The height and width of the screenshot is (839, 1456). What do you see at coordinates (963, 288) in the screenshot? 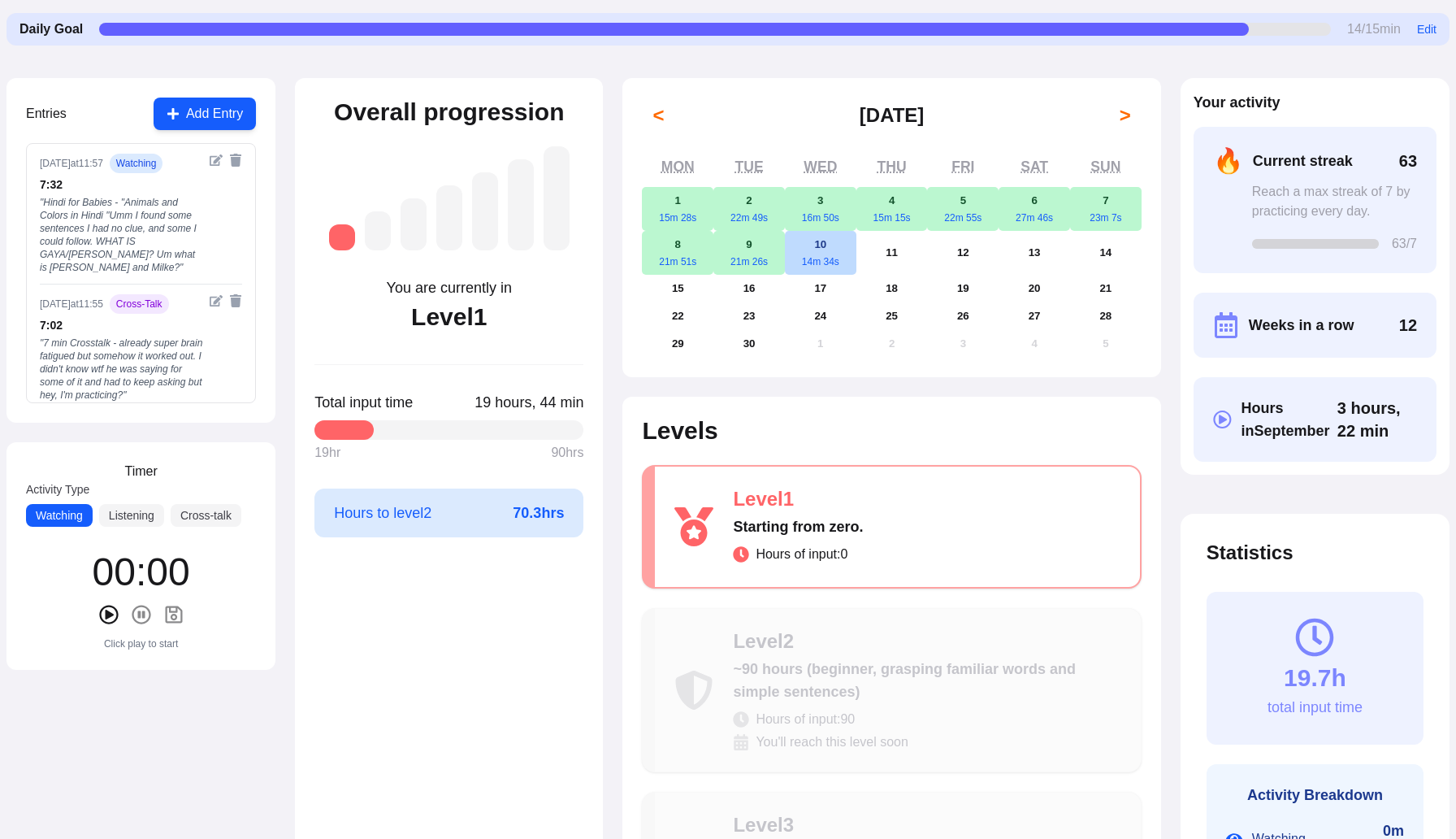
I see `button: September 19, 2025` at bounding box center [963, 288].